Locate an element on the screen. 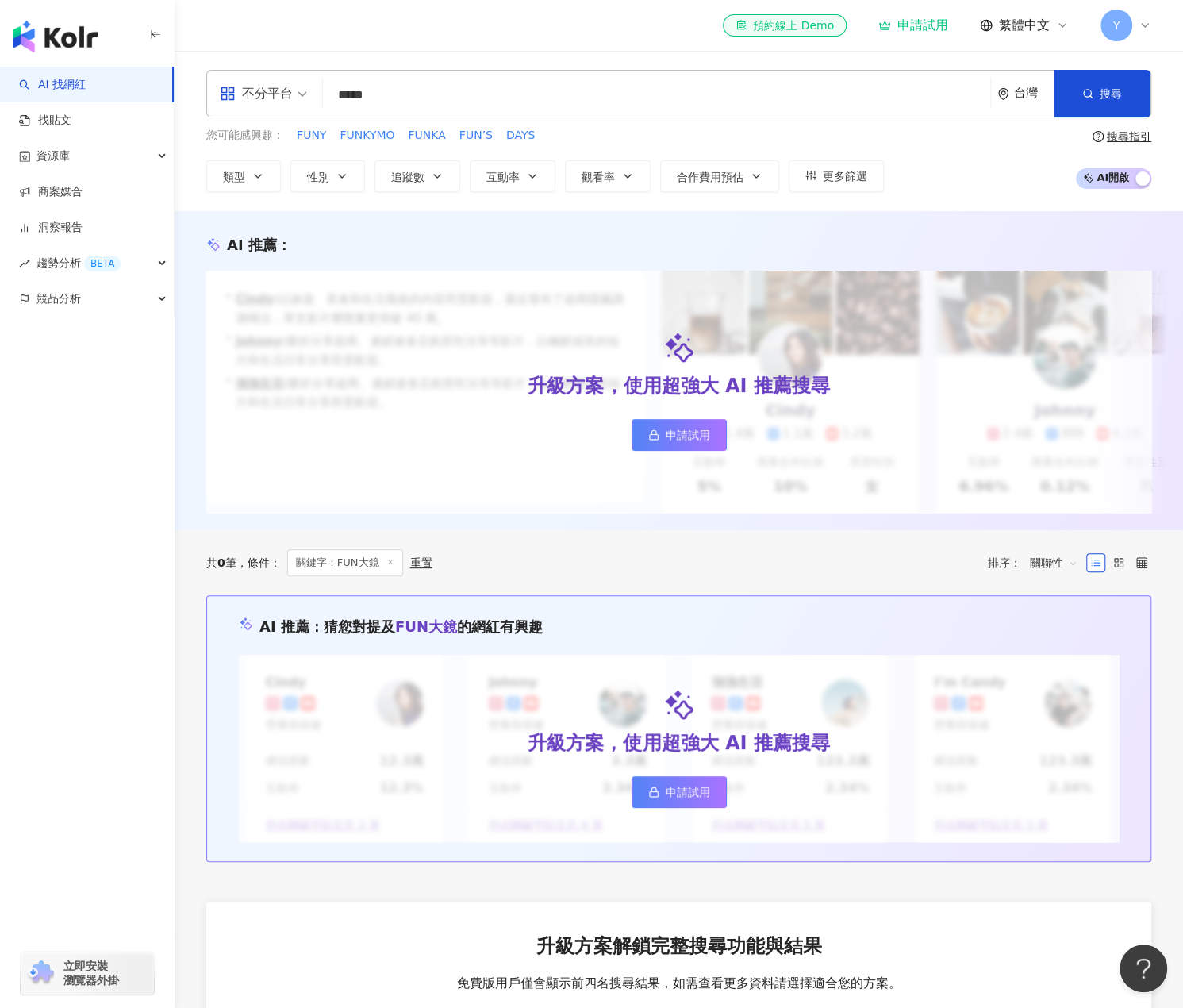 The width and height of the screenshot is (1183, 1008). span: 立即安裝 瀏覽器外掛 is located at coordinates (91, 973).